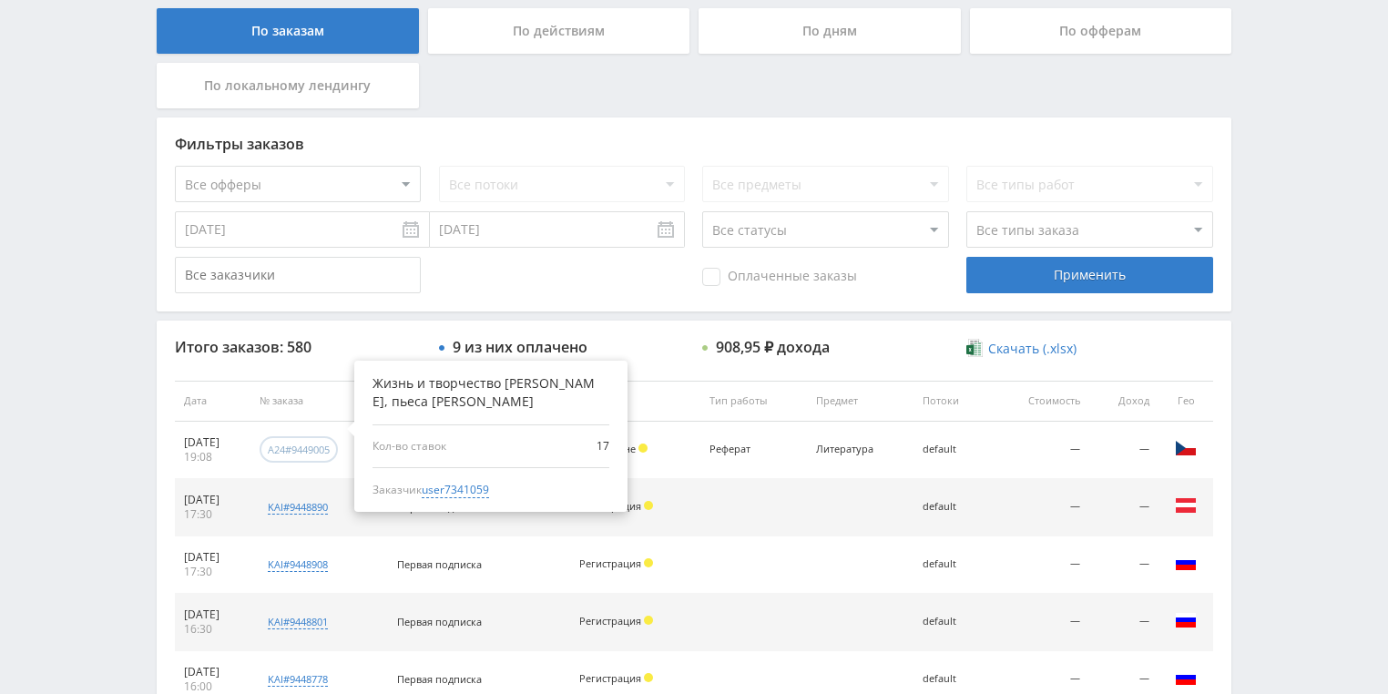  Describe the element at coordinates (1089, 275) in the screenshot. I see `div: Применить` at that location.